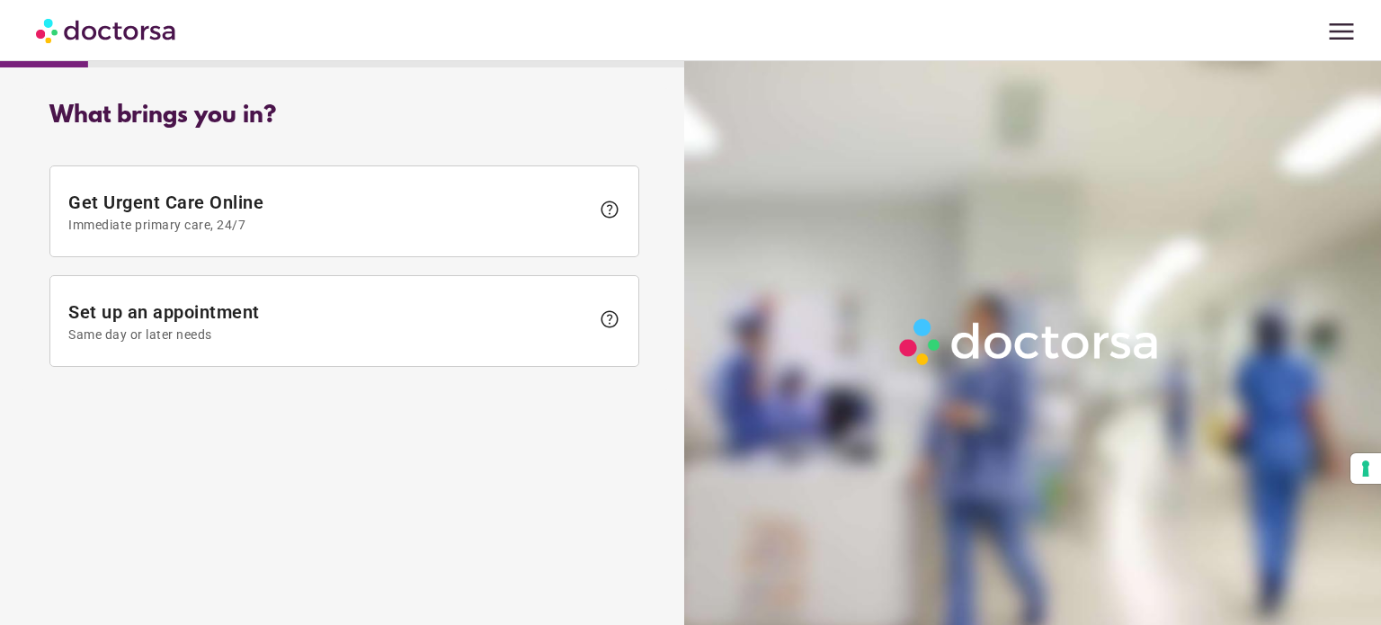 This screenshot has width=1381, height=625. Describe the element at coordinates (329, 334) in the screenshot. I see `span: Same day or later needs` at that location.